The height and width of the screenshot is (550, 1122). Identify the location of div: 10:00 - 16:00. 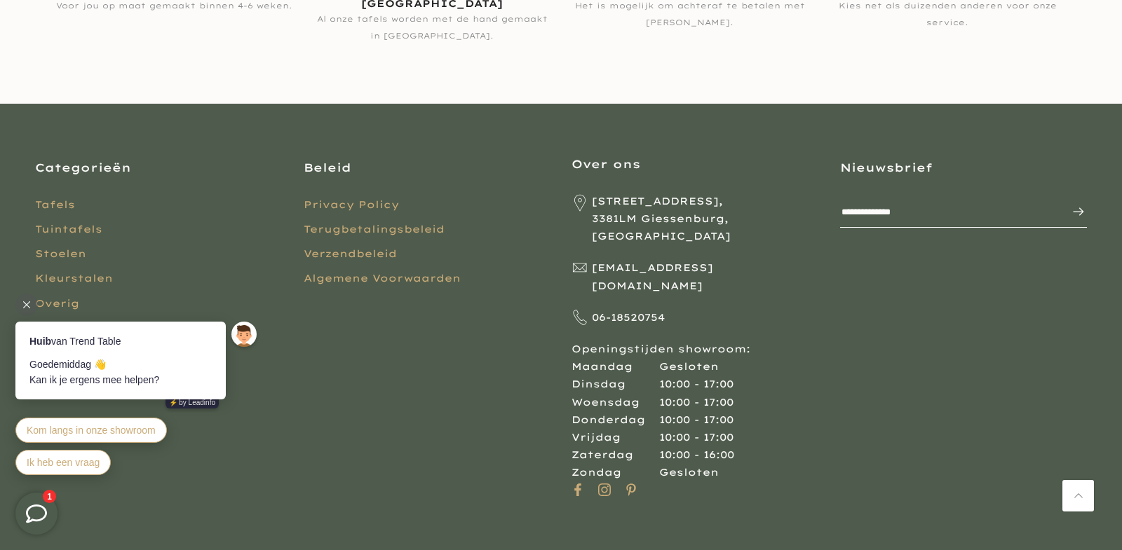
(696, 455).